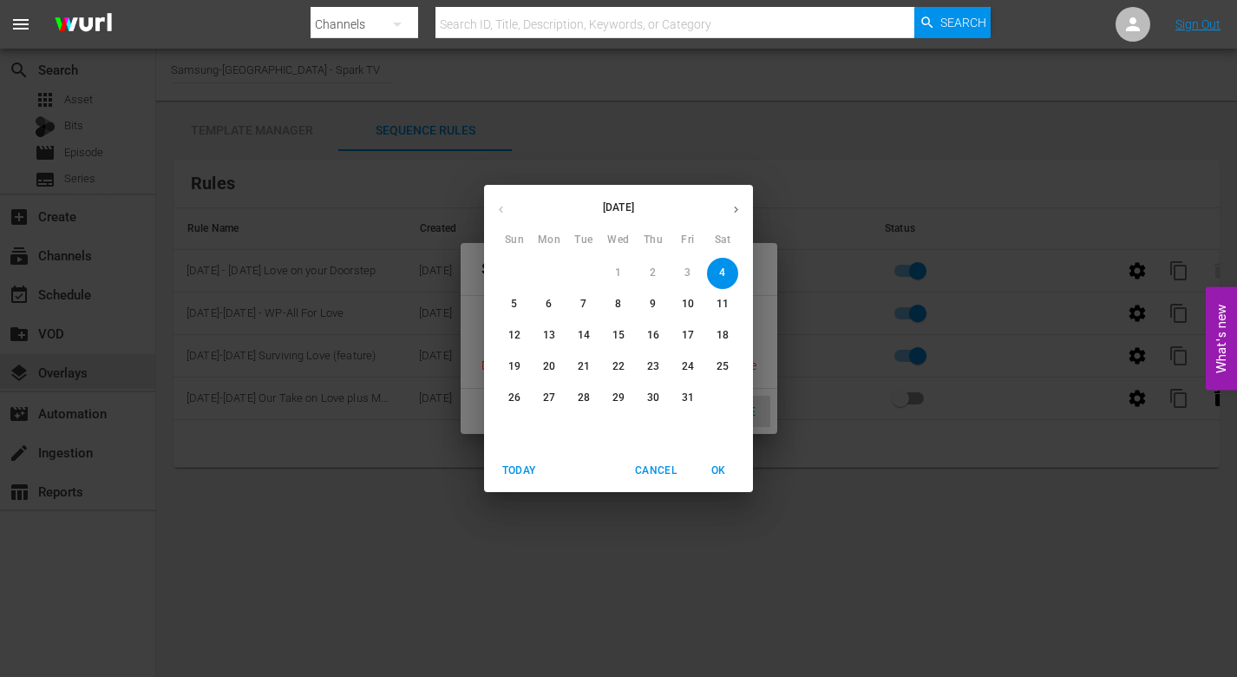 This screenshot has width=1237, height=677. What do you see at coordinates (652, 304) in the screenshot?
I see `p: 9` at bounding box center [652, 304].